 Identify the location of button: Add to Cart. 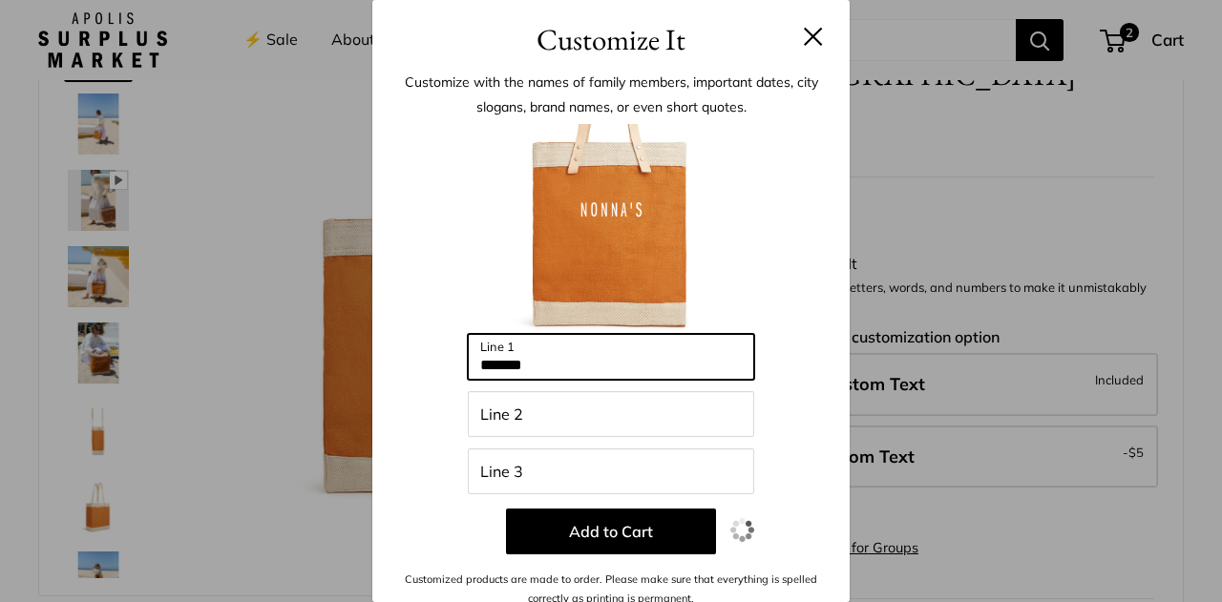
(611, 532).